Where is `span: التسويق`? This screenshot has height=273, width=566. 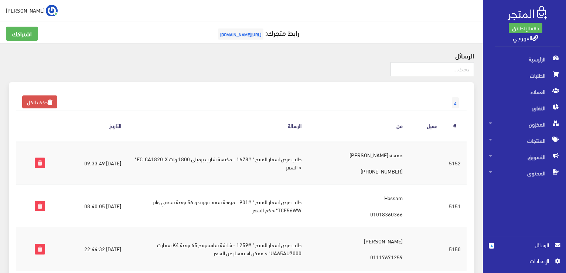
span: التسويق is located at coordinates (524, 157).